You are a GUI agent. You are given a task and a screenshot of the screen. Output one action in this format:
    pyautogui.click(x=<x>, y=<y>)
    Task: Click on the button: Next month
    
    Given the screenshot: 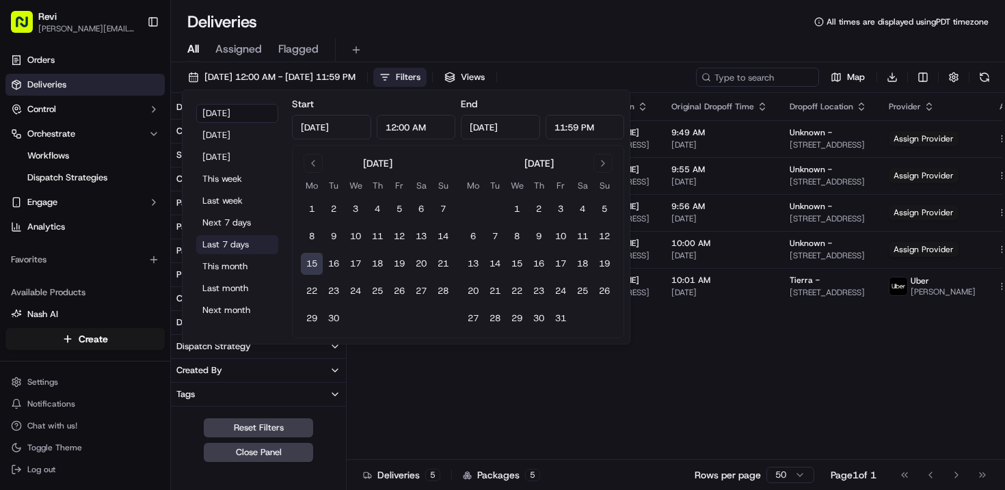 What is the action you would take?
    pyautogui.click(x=237, y=311)
    